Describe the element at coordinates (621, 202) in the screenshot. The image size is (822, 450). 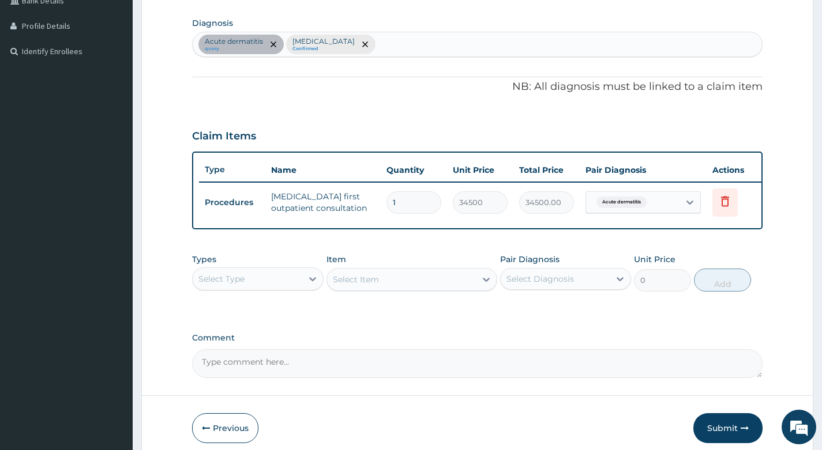
I see `span: Acute dermatitis` at that location.